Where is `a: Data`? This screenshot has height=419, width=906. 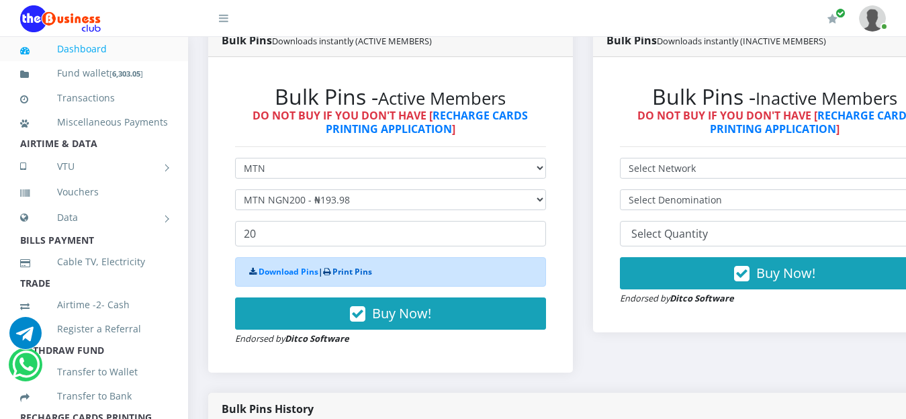
a: Data is located at coordinates (94, 218).